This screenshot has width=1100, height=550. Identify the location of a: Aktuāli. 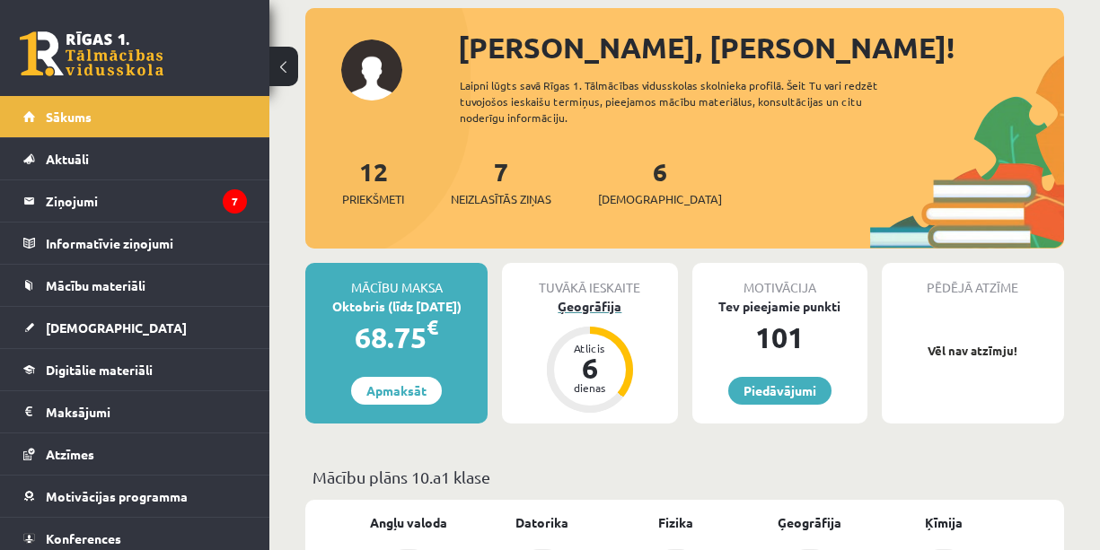
(135, 159).